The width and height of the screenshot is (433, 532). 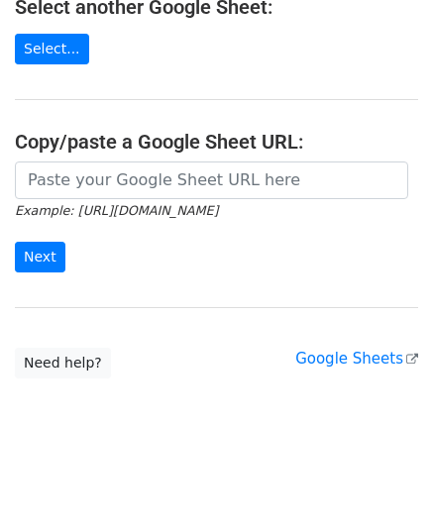 I want to click on a: Select..., so click(x=52, y=49).